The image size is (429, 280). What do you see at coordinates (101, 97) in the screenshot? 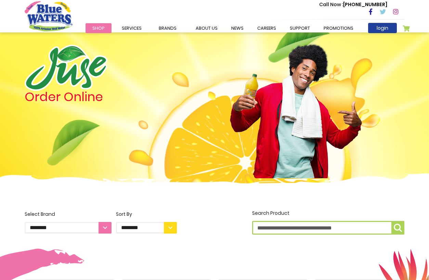
I see `h4: Order Online` at bounding box center [101, 97].